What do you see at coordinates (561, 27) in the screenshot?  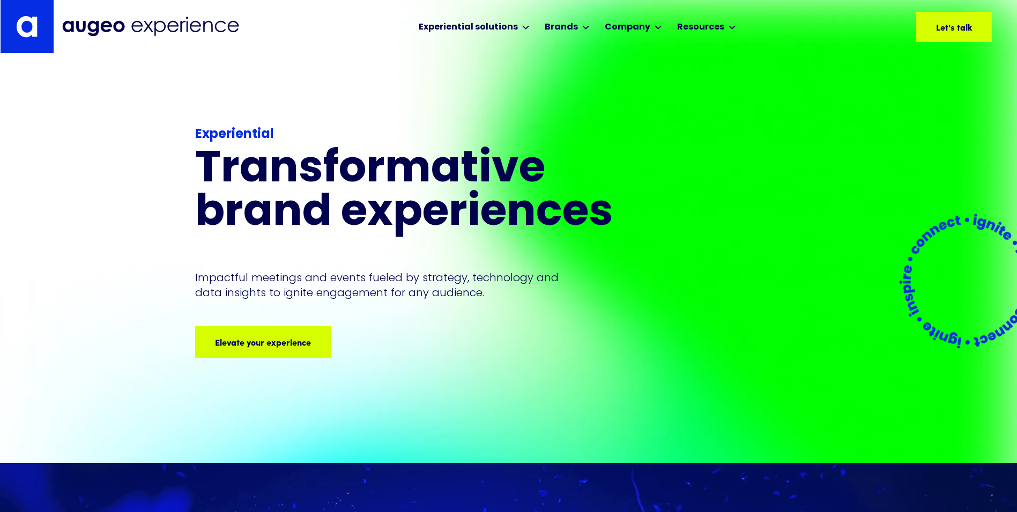 I see `div: Brands` at bounding box center [561, 27].